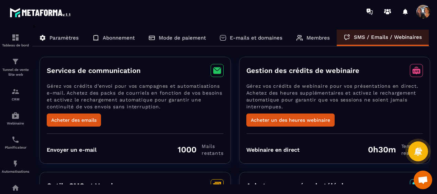 The image size is (437, 194). Describe the element at coordinates (412, 146) in the screenshot. I see `span: Temps` at that location.